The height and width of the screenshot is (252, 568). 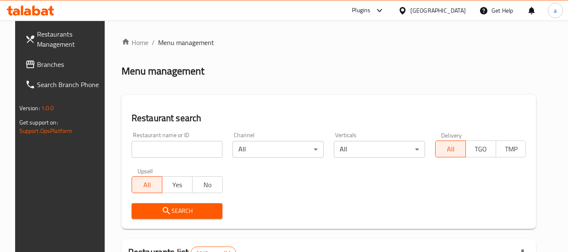 What do you see at coordinates (177, 211) in the screenshot?
I see `button: Search` at bounding box center [177, 211].